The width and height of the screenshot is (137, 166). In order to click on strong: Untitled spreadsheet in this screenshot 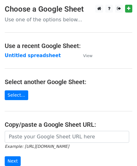, I will do `click(33, 55)`.